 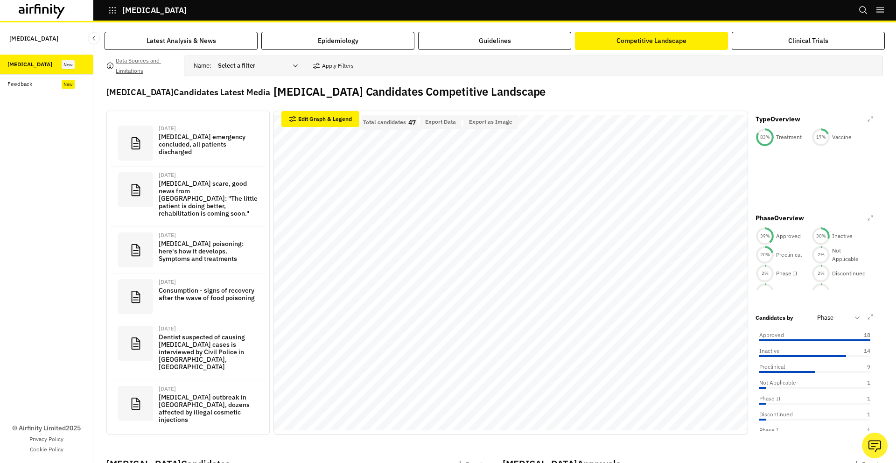 I want to click on a: Privacy Policy, so click(x=46, y=439).